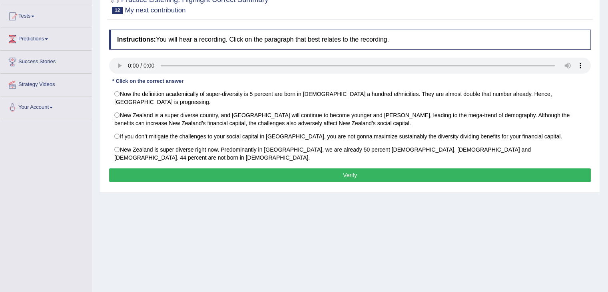  I want to click on a: Strategy Videos, so click(46, 84).